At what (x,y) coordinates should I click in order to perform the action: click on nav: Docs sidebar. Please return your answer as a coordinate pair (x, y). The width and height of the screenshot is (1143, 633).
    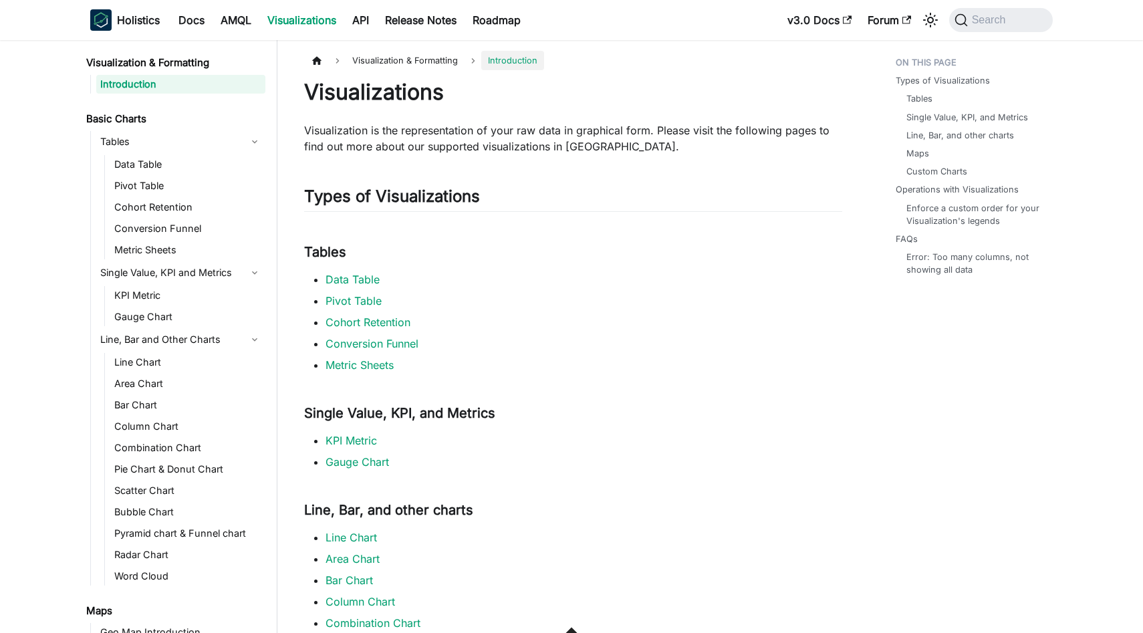
    Looking at the image, I should click on (177, 336).